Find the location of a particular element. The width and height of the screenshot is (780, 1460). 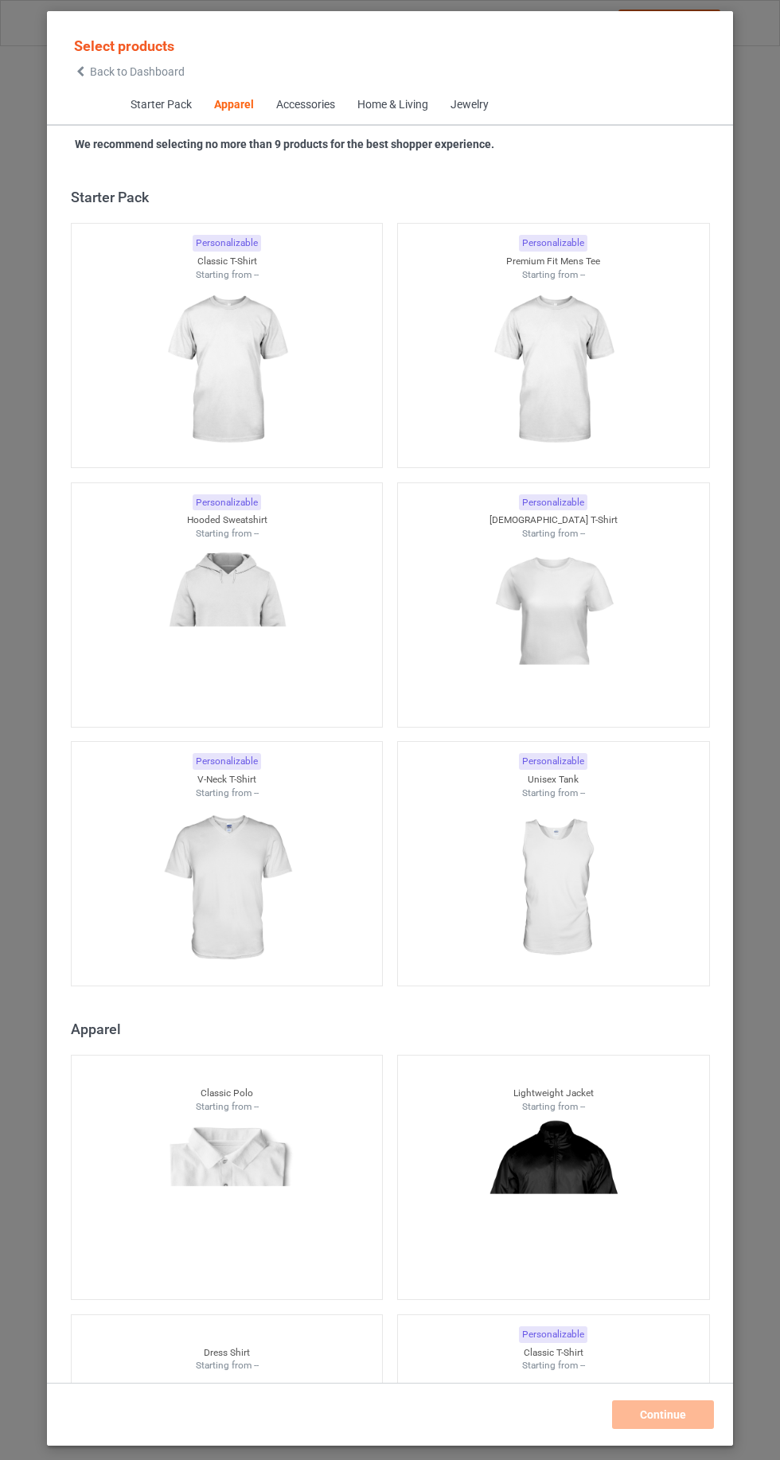

div: Premium Fit Mens Tee is located at coordinates (553, 261).